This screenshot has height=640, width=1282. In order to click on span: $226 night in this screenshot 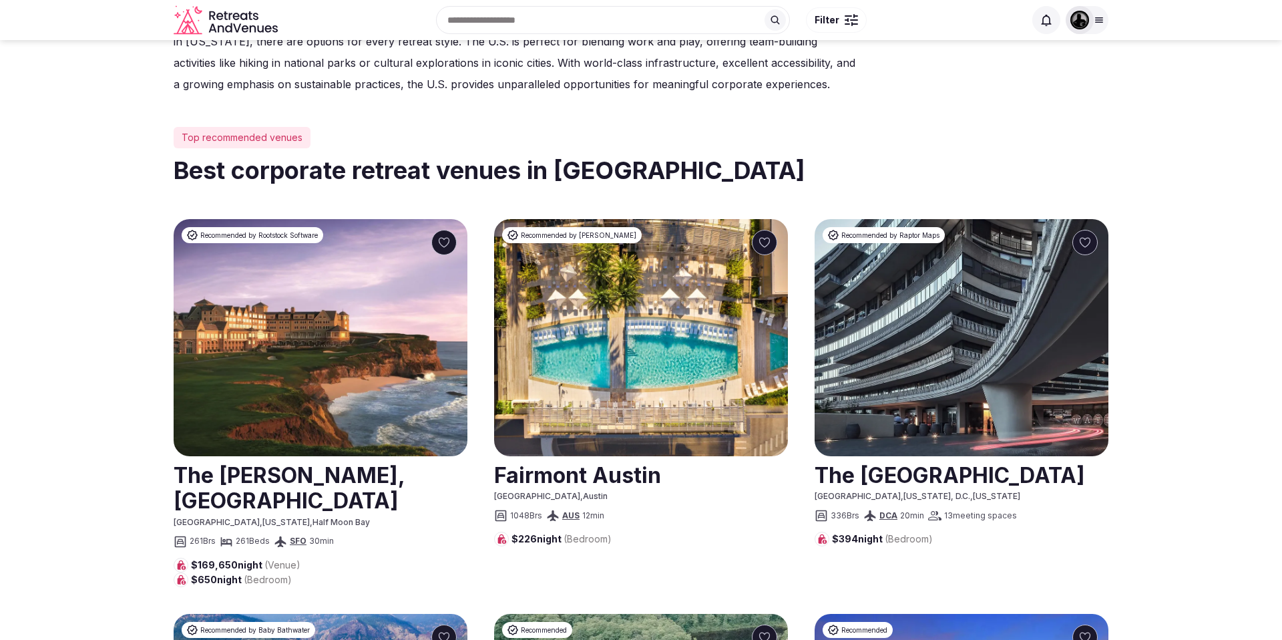, I will do `click(562, 539)`.